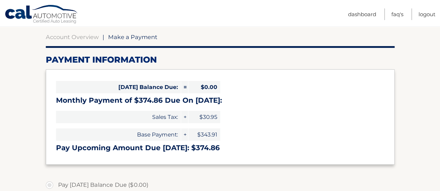 This screenshot has height=191, width=440. What do you see at coordinates (118, 135) in the screenshot?
I see `span: Base Payment:` at bounding box center [118, 135].